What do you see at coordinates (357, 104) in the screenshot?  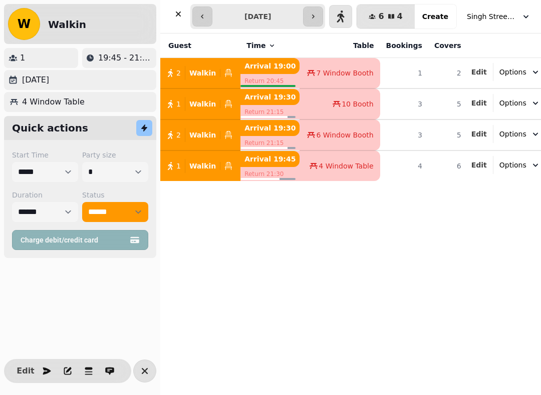 I see `span: 10 Booth` at bounding box center [357, 104].